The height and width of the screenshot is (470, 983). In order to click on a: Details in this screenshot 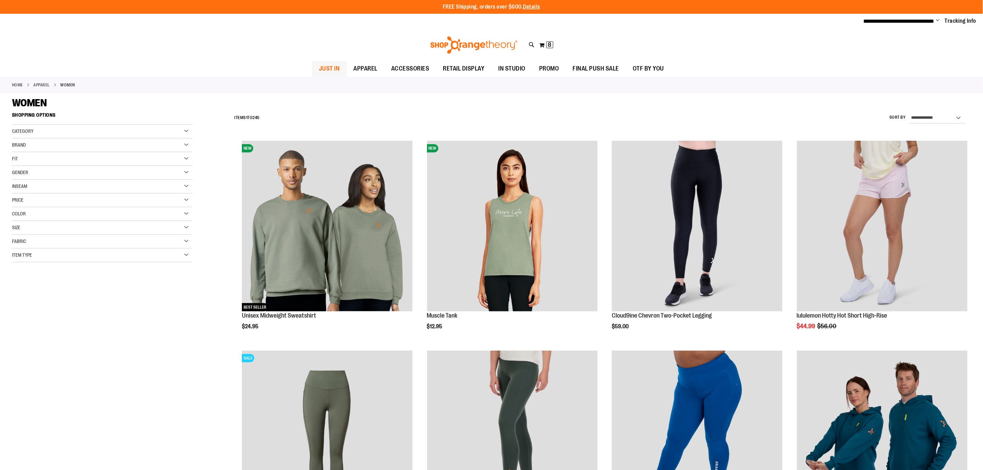, I will do `click(532, 7)`.